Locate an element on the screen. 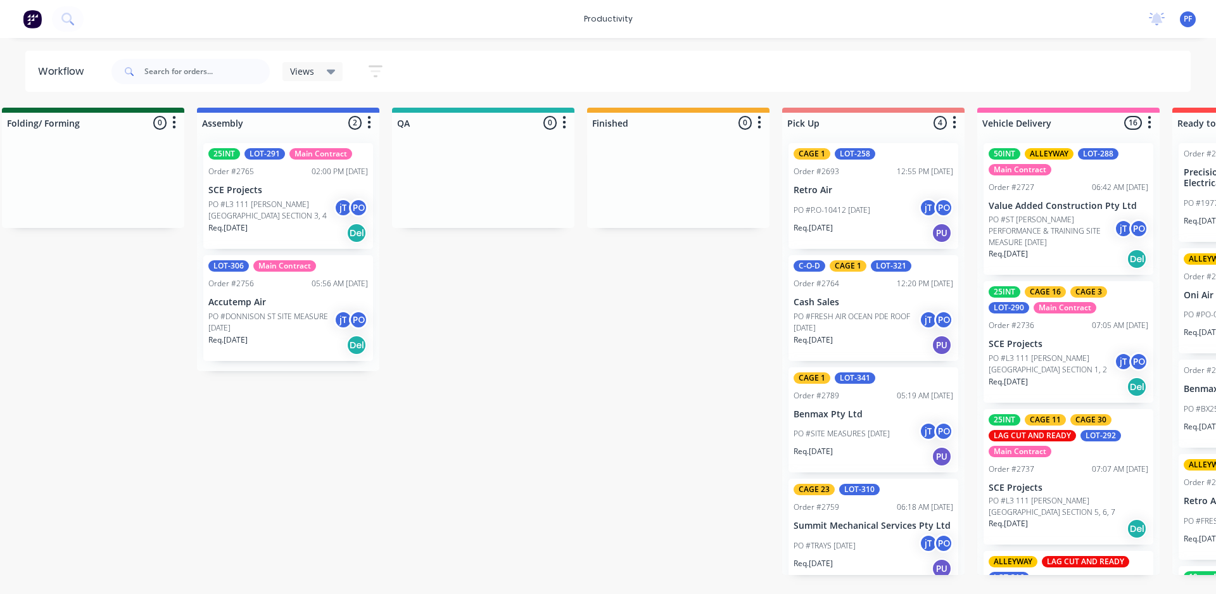 This screenshot has height=594, width=1216. div: Order #2756 is located at coordinates (231, 284).